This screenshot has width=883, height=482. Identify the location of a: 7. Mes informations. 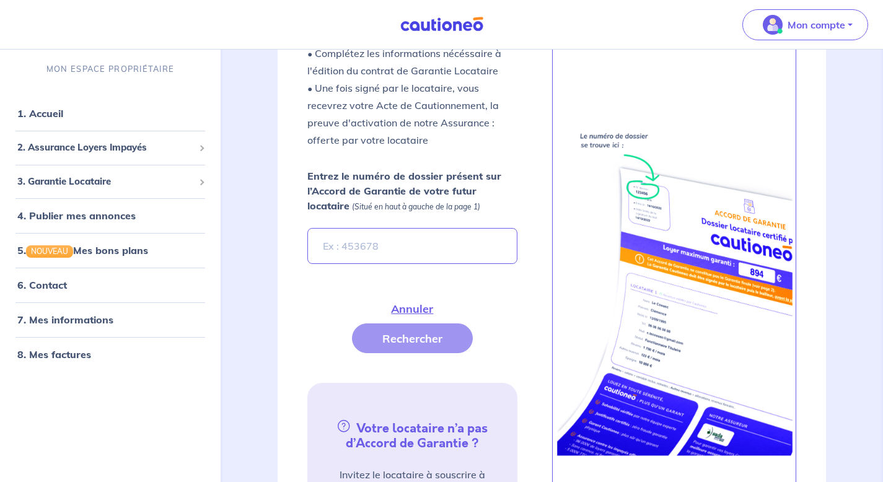
(65, 320).